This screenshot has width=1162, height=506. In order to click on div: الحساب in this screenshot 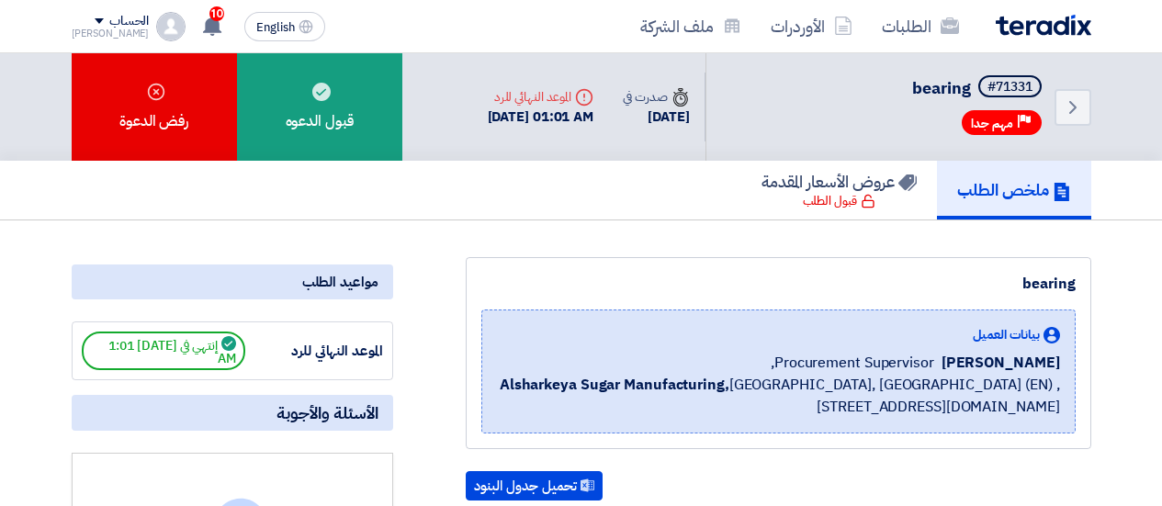, I will do `click(129, 21)`.